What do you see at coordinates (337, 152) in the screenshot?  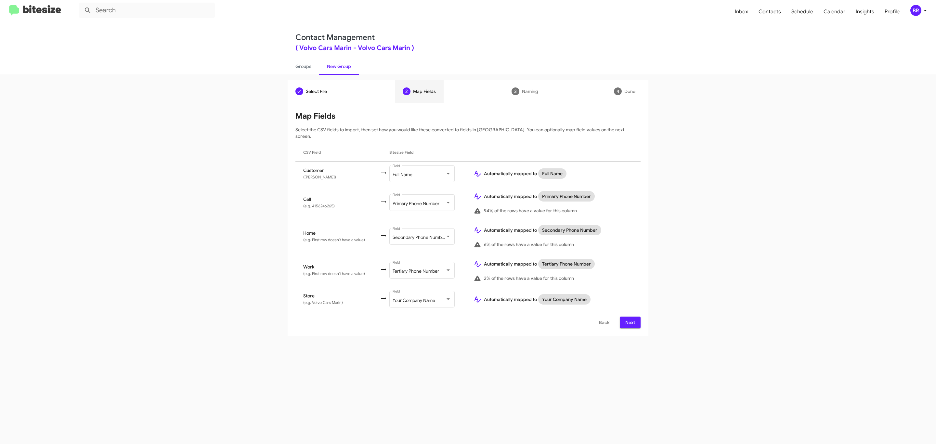 I see `th: CSV Field` at bounding box center [337, 152].